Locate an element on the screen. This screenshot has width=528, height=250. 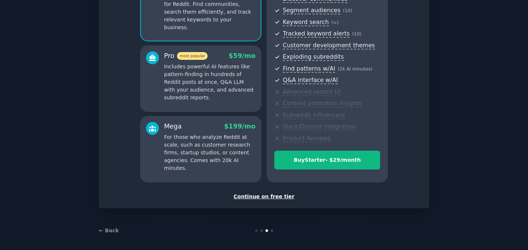
span: Content promotion insights is located at coordinates (322, 103).